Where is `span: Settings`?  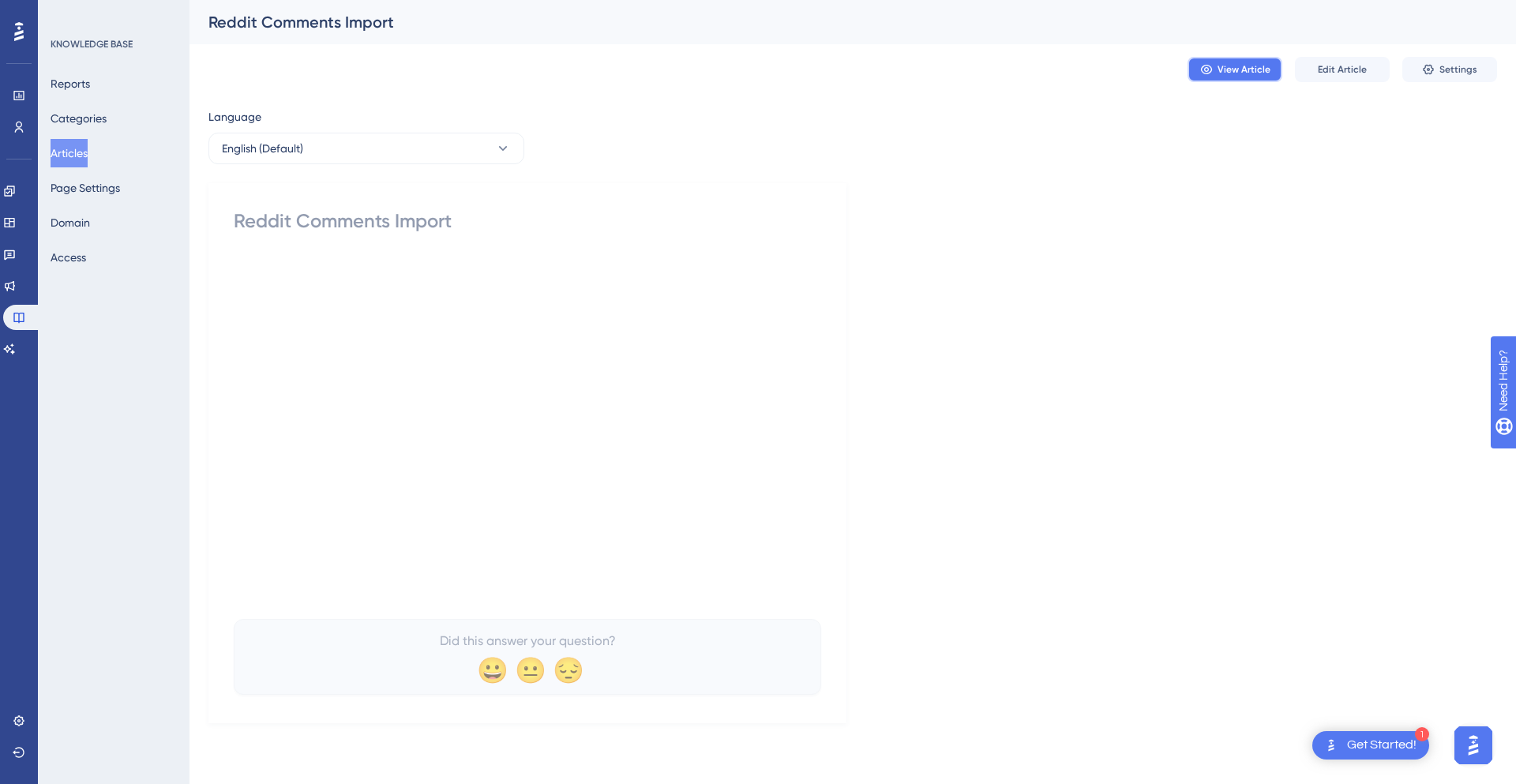 span: Settings is located at coordinates (1459, 70).